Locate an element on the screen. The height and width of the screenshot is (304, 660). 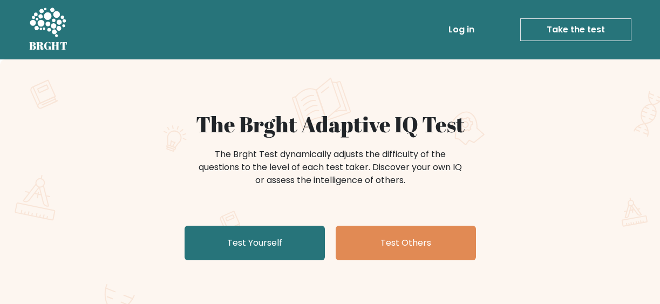
a: Test Yourself is located at coordinates (255, 243).